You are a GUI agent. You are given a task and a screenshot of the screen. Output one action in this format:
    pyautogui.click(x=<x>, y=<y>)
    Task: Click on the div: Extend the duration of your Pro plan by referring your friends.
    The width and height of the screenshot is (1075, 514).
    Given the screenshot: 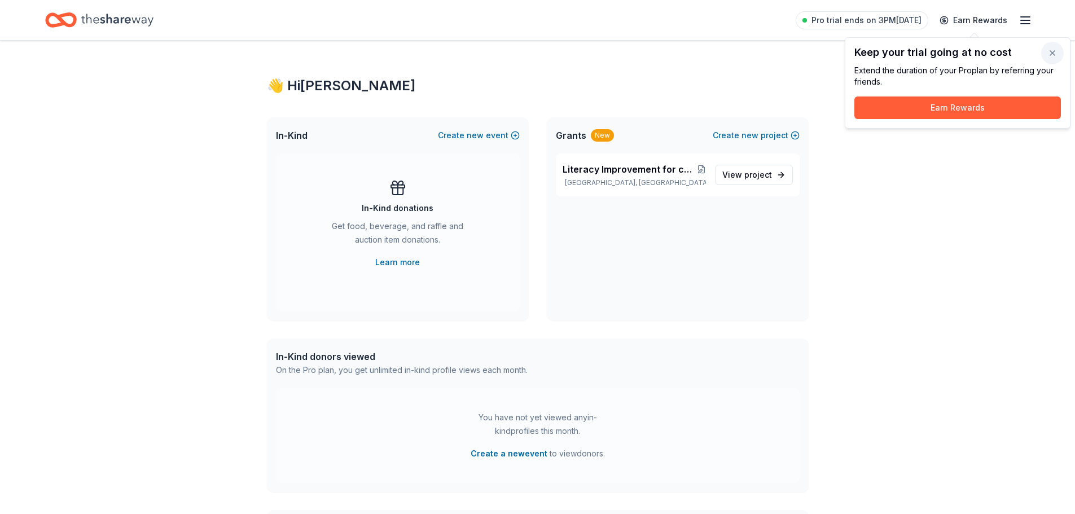 What is the action you would take?
    pyautogui.click(x=958, y=76)
    